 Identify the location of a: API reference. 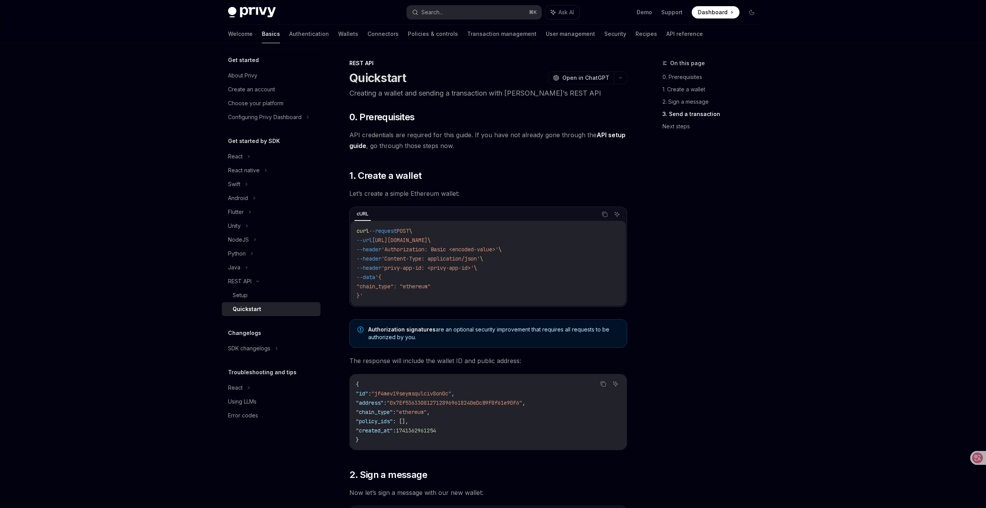
(685, 34).